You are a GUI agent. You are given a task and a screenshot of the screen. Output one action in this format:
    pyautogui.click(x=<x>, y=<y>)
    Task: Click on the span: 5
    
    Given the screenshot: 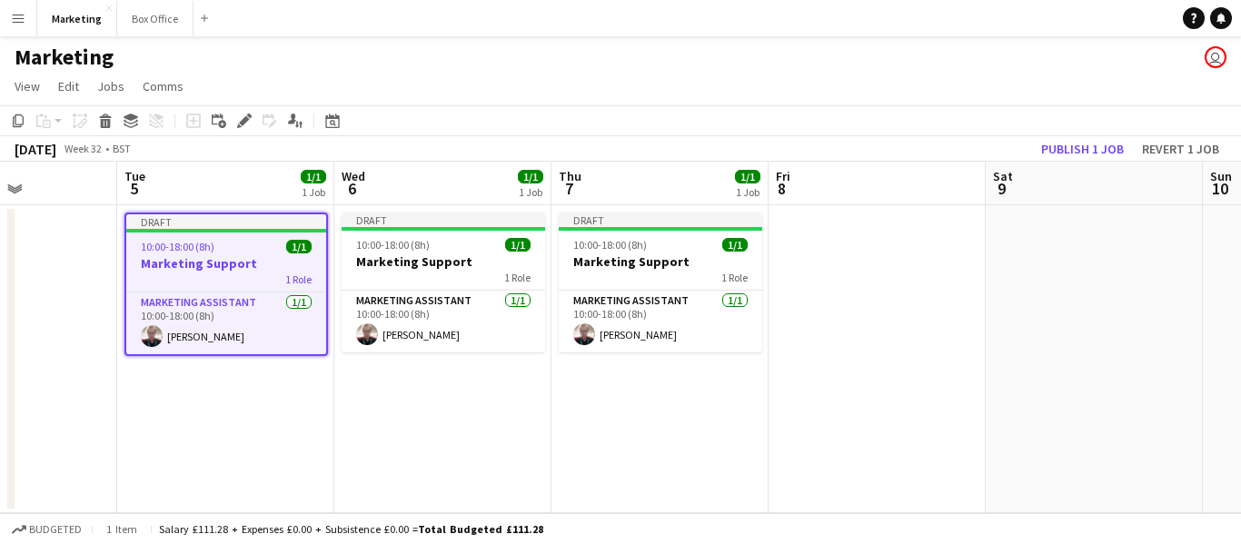 What is the action you would take?
    pyautogui.click(x=134, y=188)
    